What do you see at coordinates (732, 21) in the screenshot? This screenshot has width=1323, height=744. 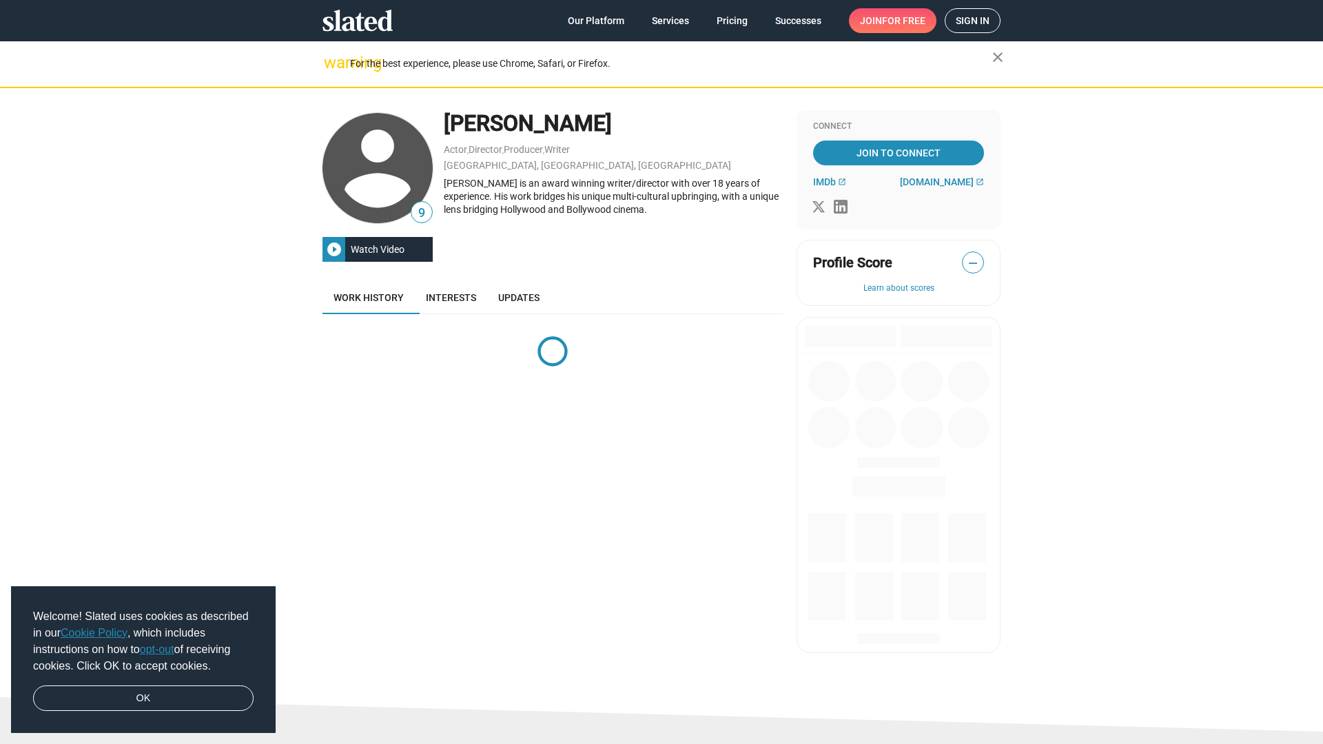 I see `span: Pricing` at bounding box center [732, 21].